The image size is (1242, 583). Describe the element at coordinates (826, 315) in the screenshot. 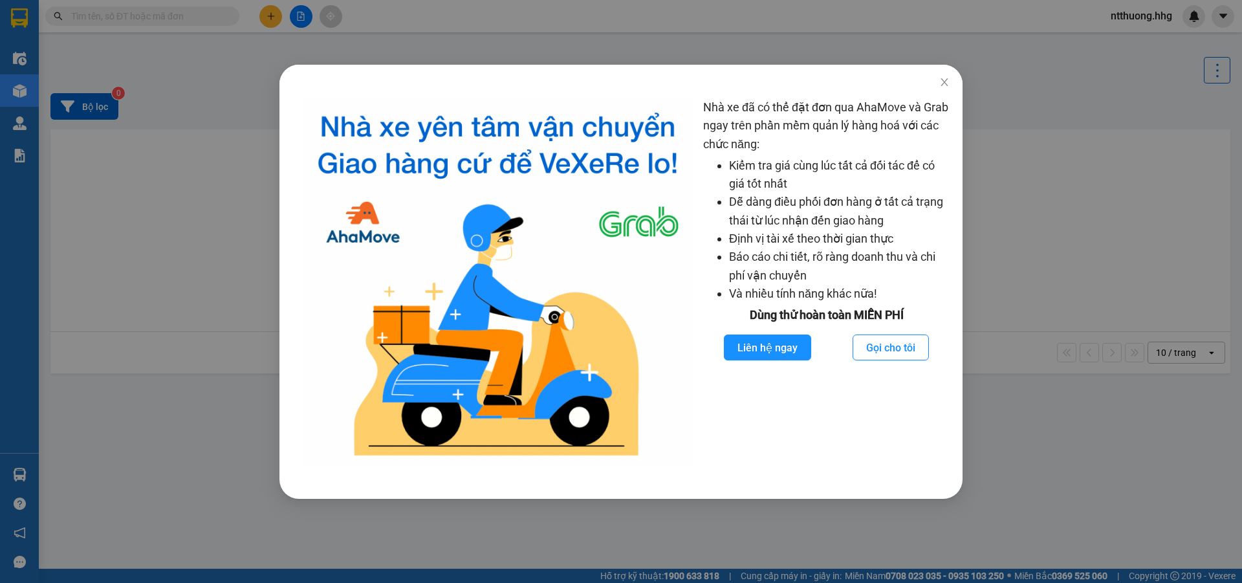

I see `div: Dùng thử hoàn toàn MIỄN PHÍ` at that location.